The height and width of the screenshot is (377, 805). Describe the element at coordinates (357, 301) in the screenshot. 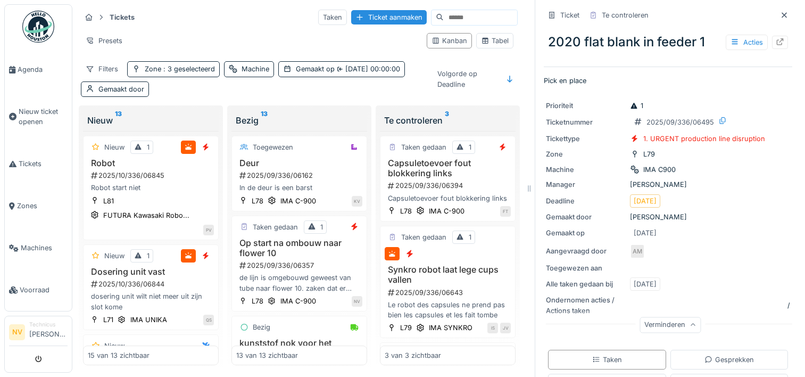

I see `div: NV` at that location.